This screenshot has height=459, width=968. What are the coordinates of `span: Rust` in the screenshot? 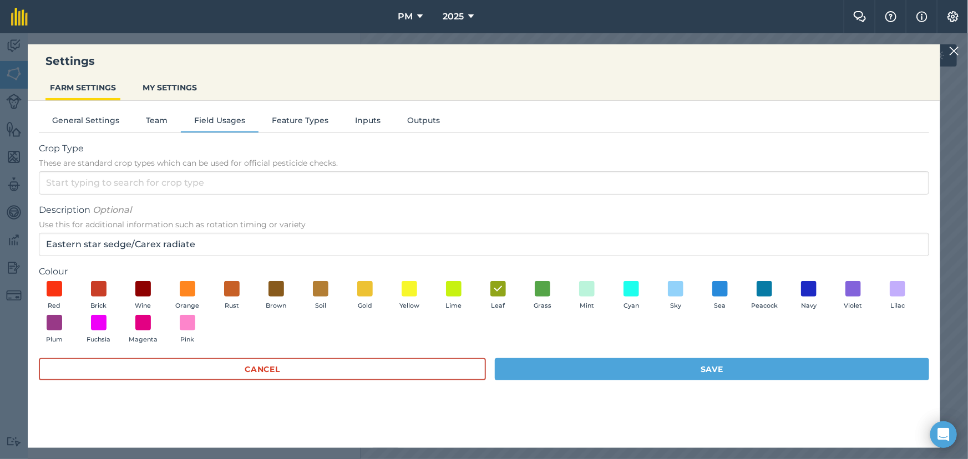 It's located at (232, 306).